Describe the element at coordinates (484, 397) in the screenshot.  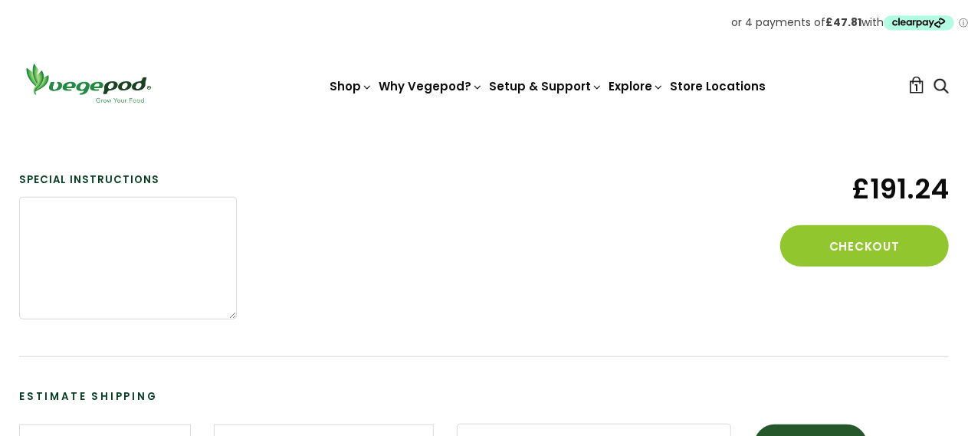
I see `h3: Estimate Shipping` at that location.